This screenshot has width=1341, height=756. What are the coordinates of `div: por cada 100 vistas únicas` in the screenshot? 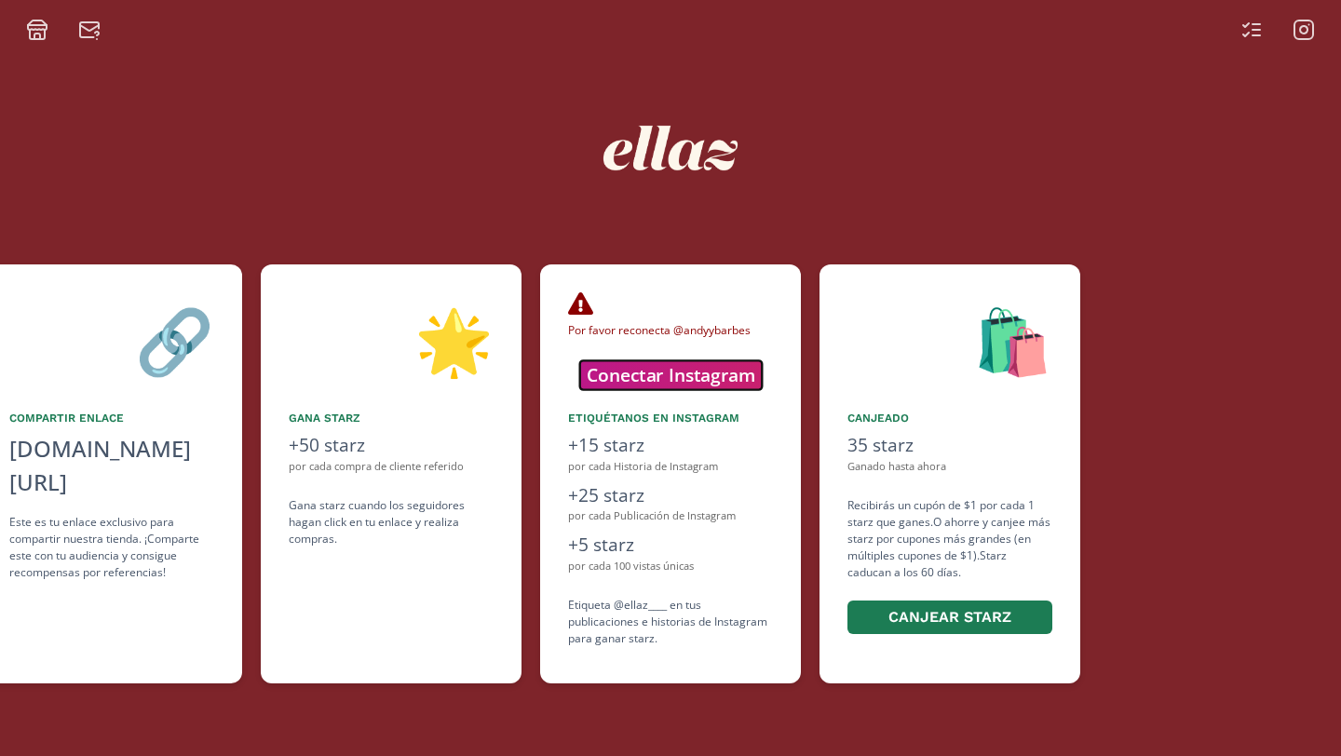 It's located at (671, 566).